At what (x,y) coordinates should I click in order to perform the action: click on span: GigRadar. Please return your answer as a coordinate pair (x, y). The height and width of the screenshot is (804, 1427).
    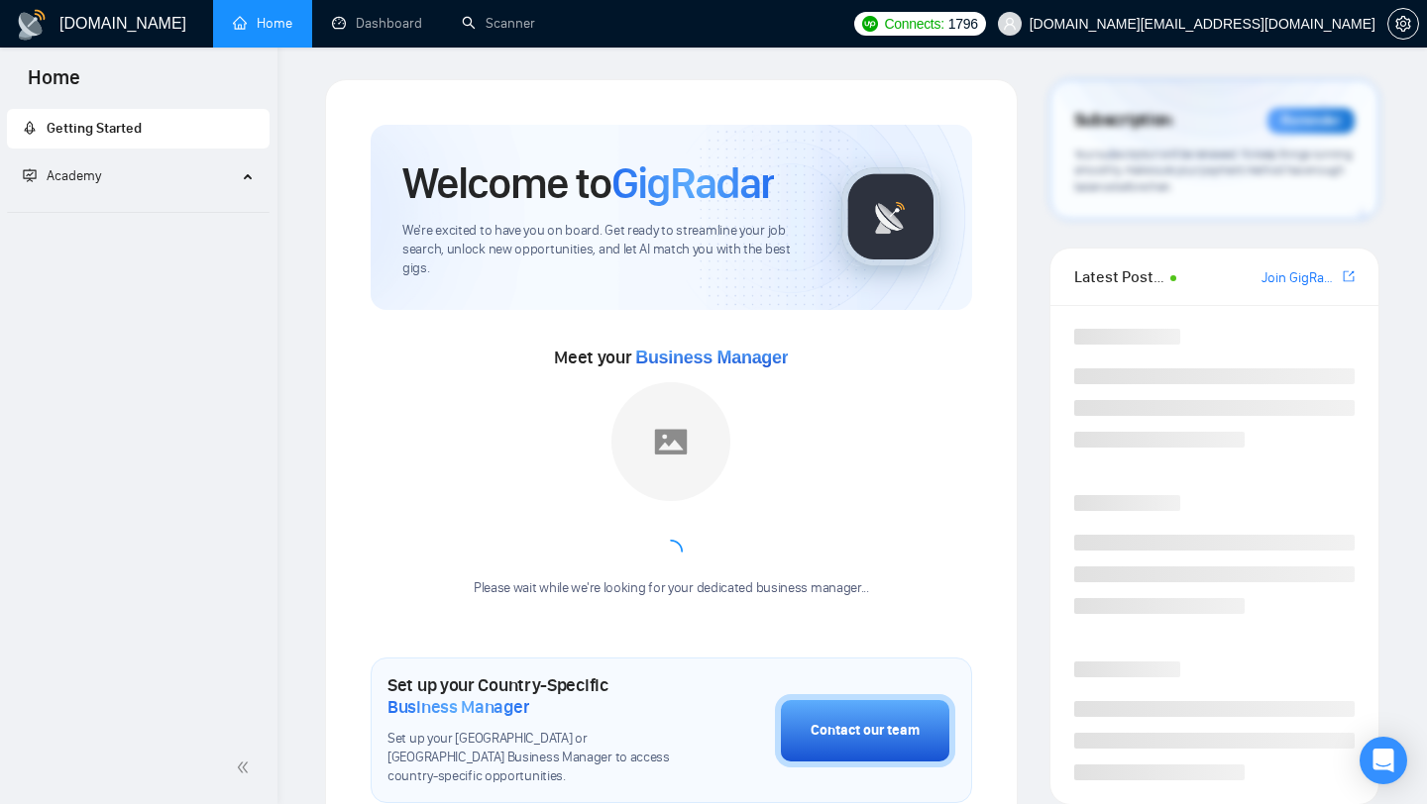
    Looking at the image, I should click on (693, 183).